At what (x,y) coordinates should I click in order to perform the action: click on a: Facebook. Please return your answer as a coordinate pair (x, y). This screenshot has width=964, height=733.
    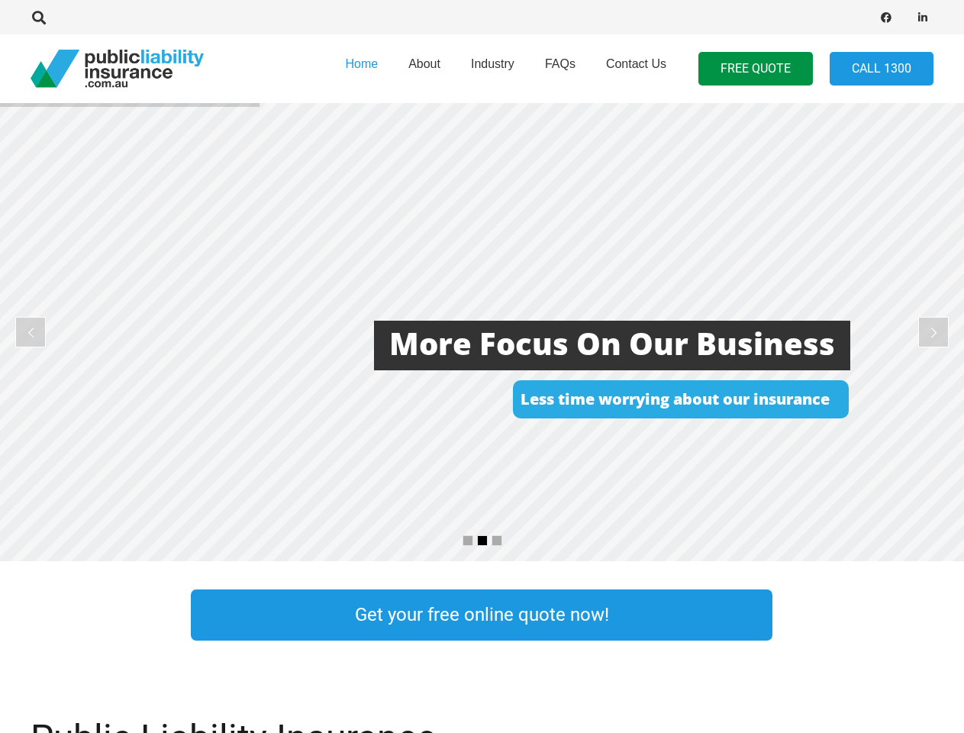
    Looking at the image, I should click on (887, 18).